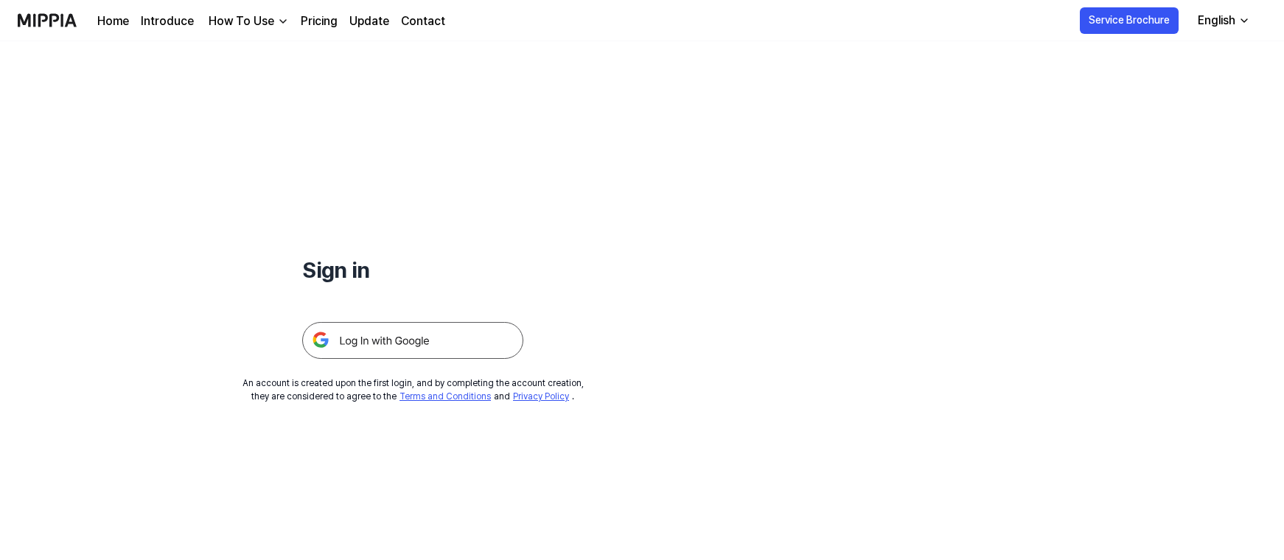 The image size is (1284, 560). What do you see at coordinates (167, 21) in the screenshot?
I see `a: Introduce` at bounding box center [167, 21].